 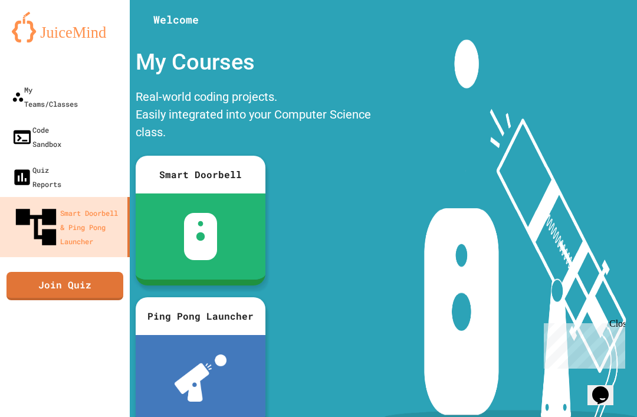 What do you see at coordinates (201, 378) in the screenshot?
I see `img: ppl-with-ball.png` at bounding box center [201, 378].